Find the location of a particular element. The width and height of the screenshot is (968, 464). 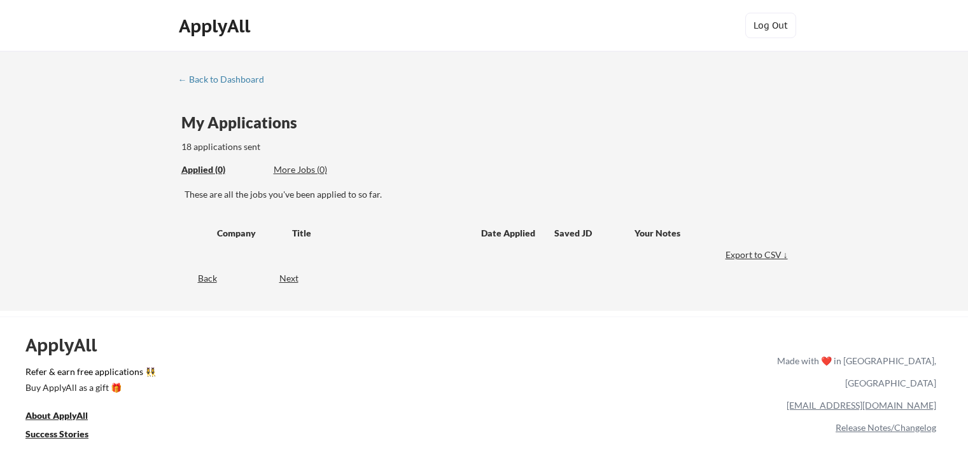

div: Export to CSV ↓ is located at coordinates (758, 255).